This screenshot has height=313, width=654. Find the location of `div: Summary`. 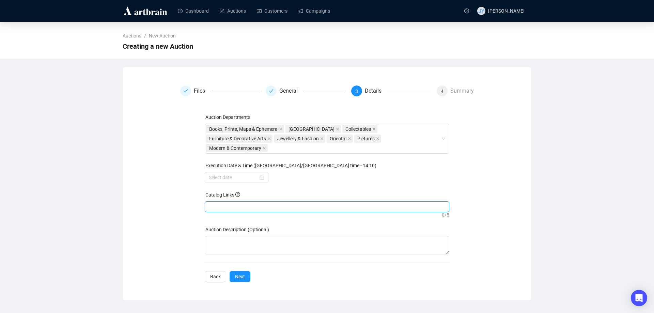

div: Summary is located at coordinates (462, 91).